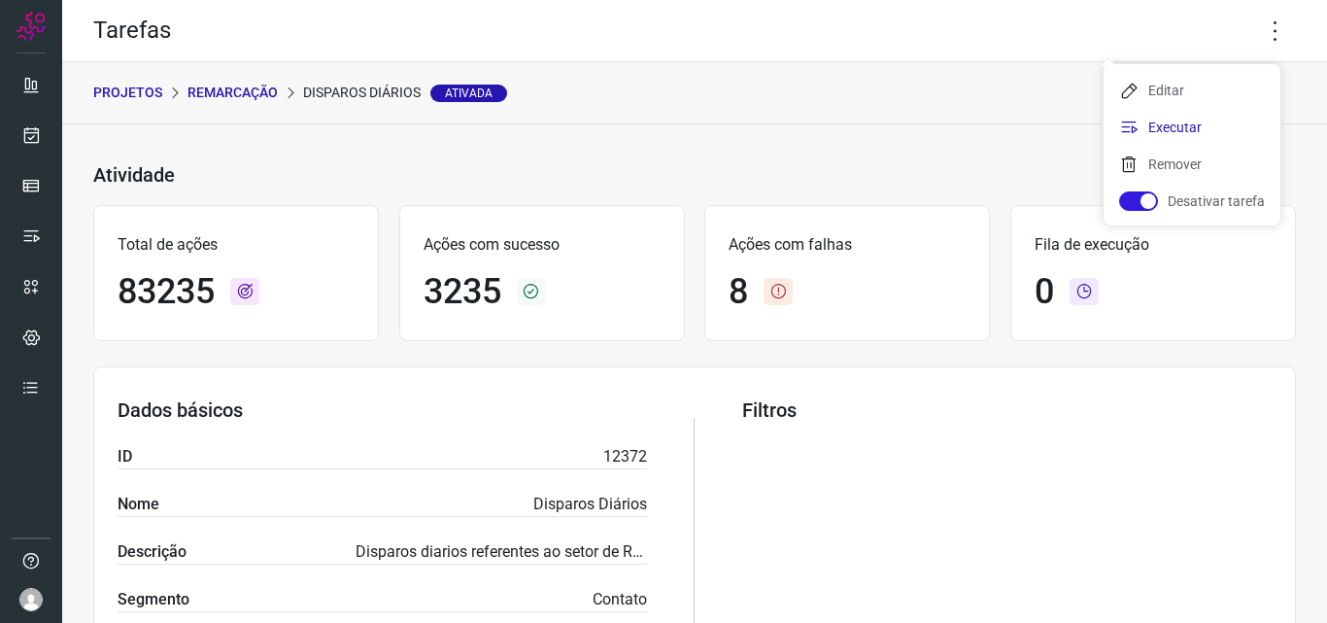  Describe the element at coordinates (124, 457) in the screenshot. I see `label: ID` at that location.